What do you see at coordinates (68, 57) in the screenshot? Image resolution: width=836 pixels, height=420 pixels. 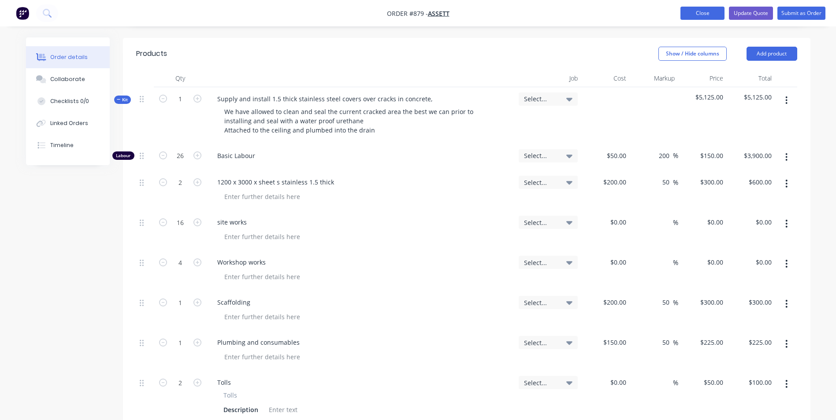 I see `button: Order details` at bounding box center [68, 57].